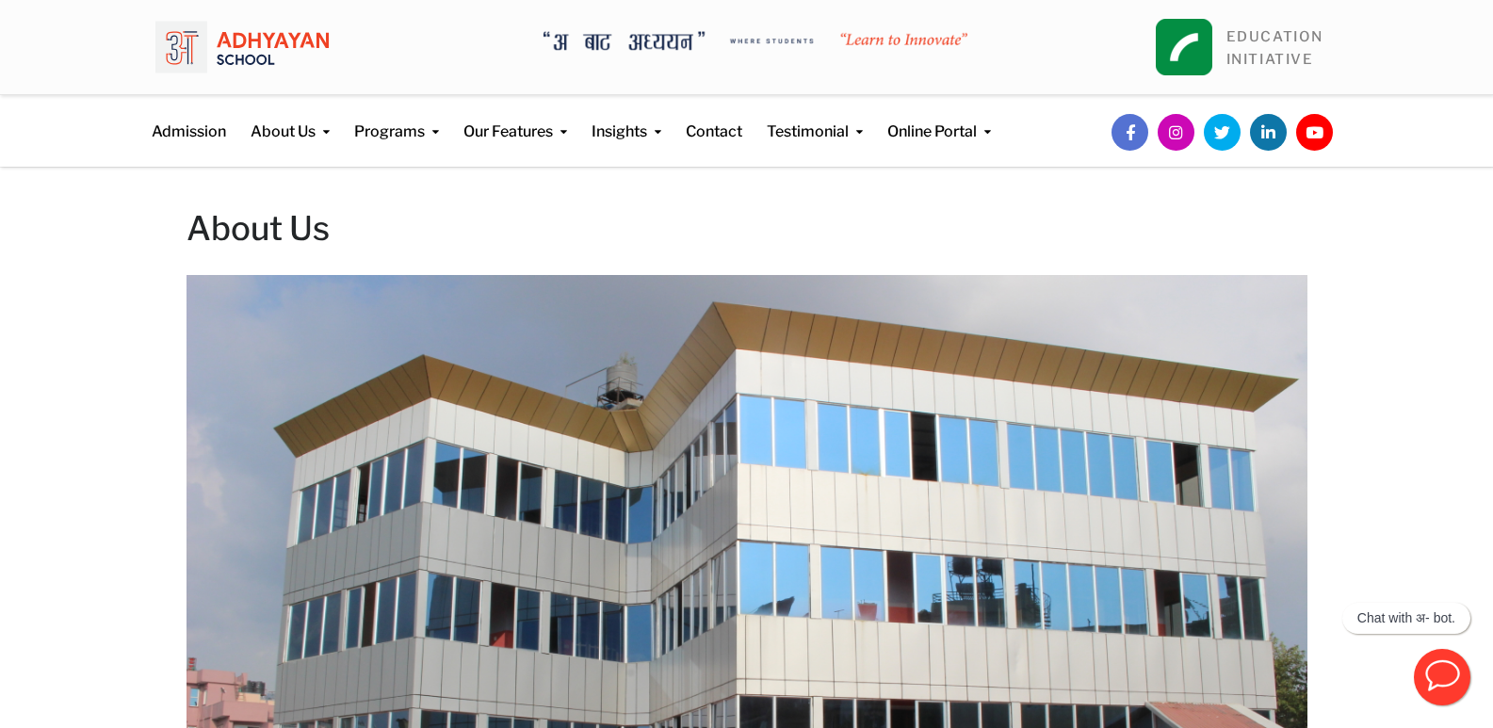 The width and height of the screenshot is (1493, 728). Describe the element at coordinates (626, 119) in the screenshot. I see `a: Insights` at that location.